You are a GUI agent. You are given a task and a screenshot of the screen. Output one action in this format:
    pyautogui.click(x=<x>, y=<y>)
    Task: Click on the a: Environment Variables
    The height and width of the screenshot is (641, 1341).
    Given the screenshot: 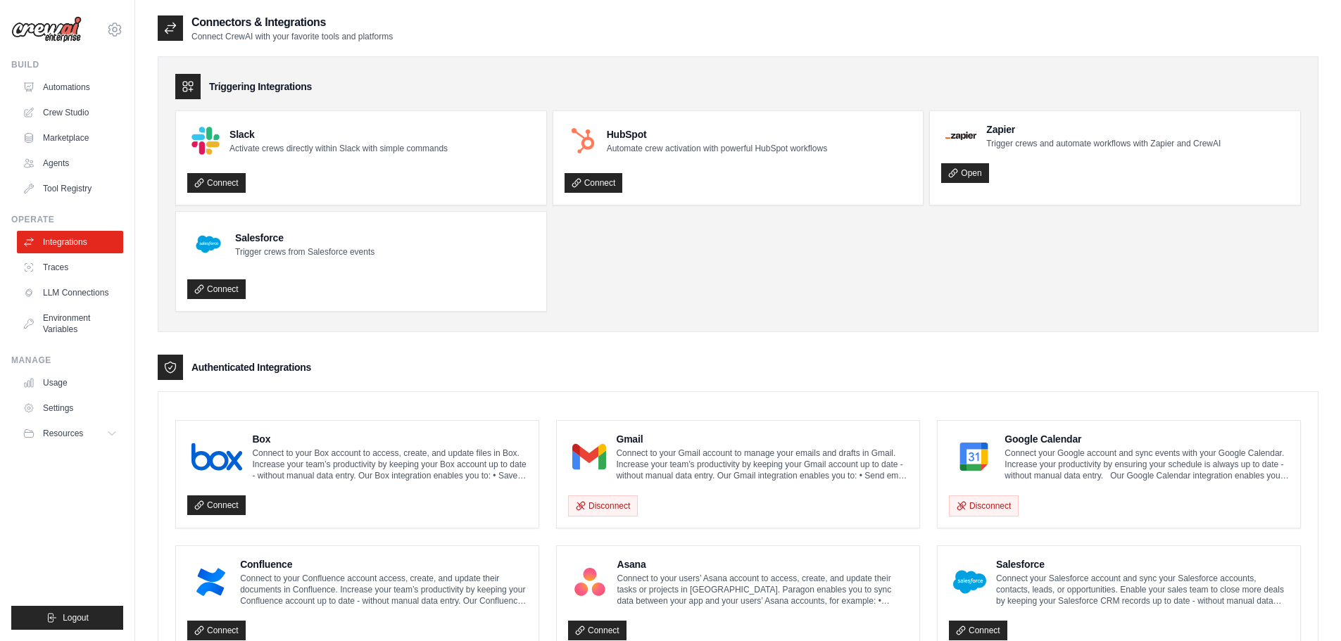 What is the action you would take?
    pyautogui.click(x=70, y=324)
    